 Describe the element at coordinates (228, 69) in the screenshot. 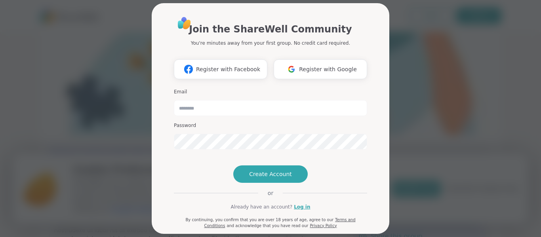

I see `span: Register with Facebook` at that location.